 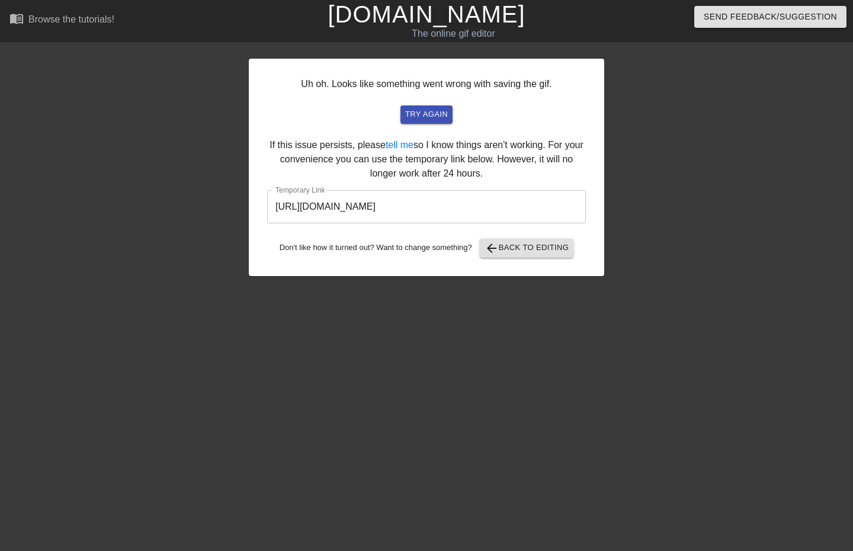 What do you see at coordinates (426, 207) in the screenshot?
I see `input: bare` at bounding box center [426, 207].